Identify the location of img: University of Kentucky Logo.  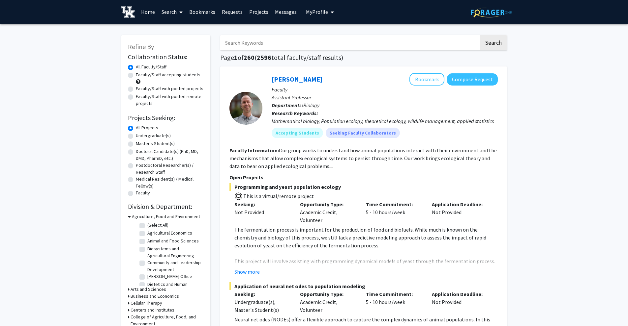
(128, 12).